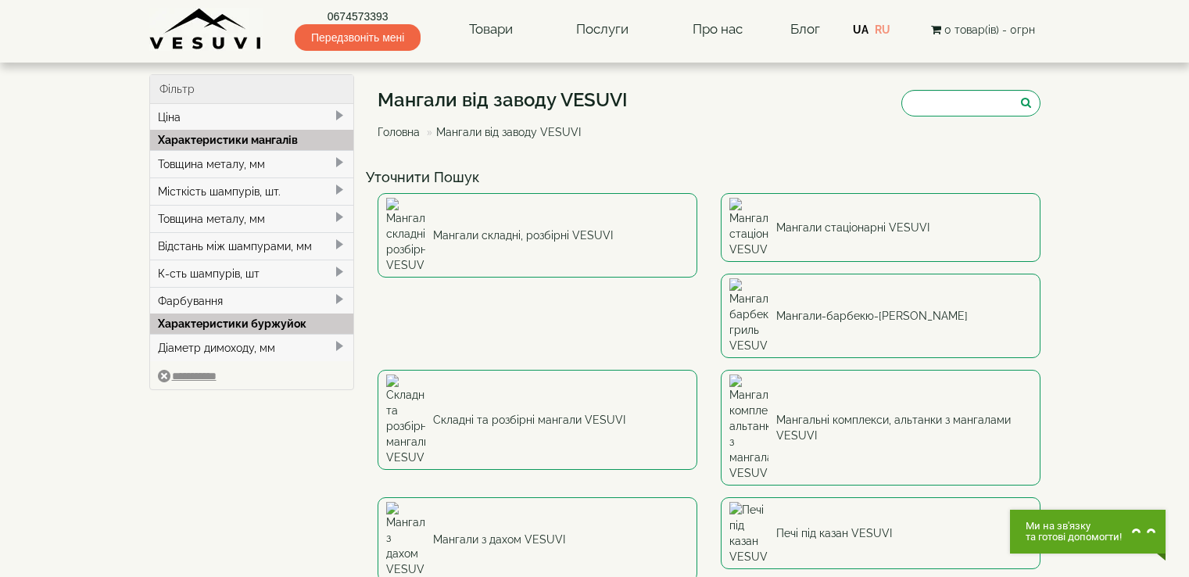 Image resolution: width=1189 pixels, height=577 pixels. Describe the element at coordinates (357, 16) in the screenshot. I see `a: 0674573393` at that location.